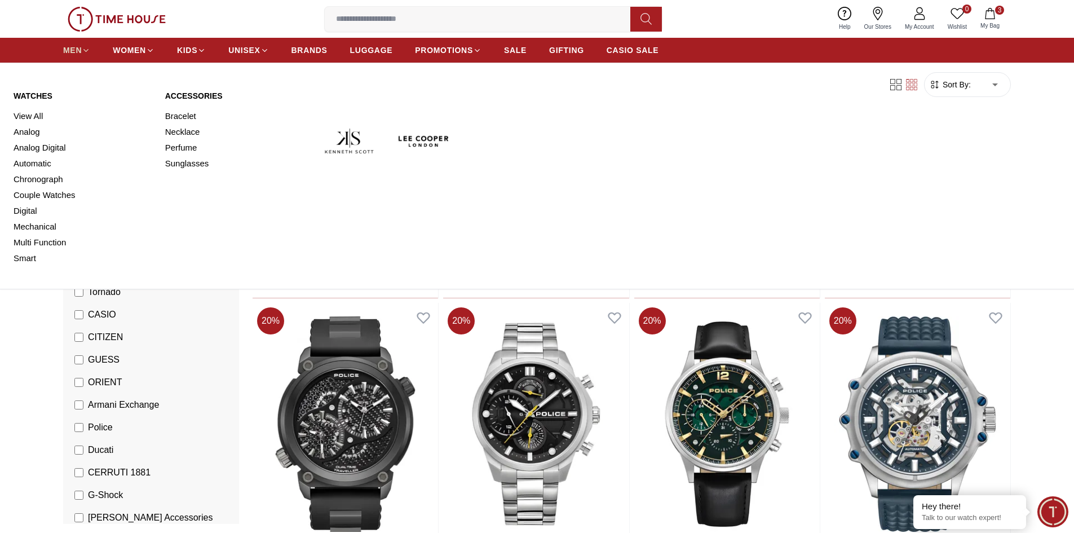 This screenshot has width=1074, height=533. Describe the element at coordinates (82, 148) in the screenshot. I see `a: Analog Digital` at that location.